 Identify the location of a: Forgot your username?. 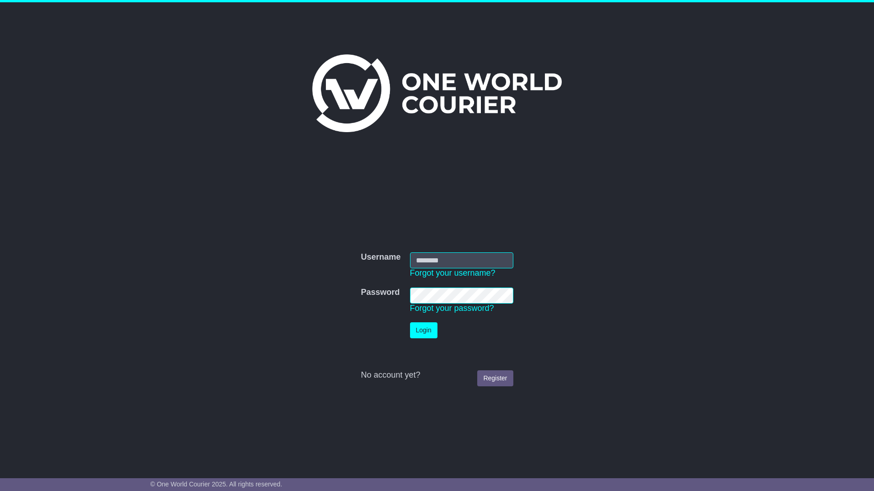
(453, 273).